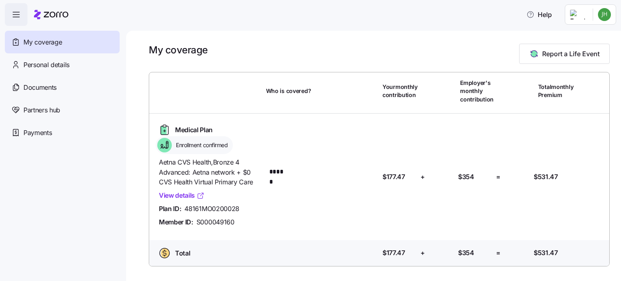  Describe the element at coordinates (62, 133) in the screenshot. I see `a: Payments` at that location.